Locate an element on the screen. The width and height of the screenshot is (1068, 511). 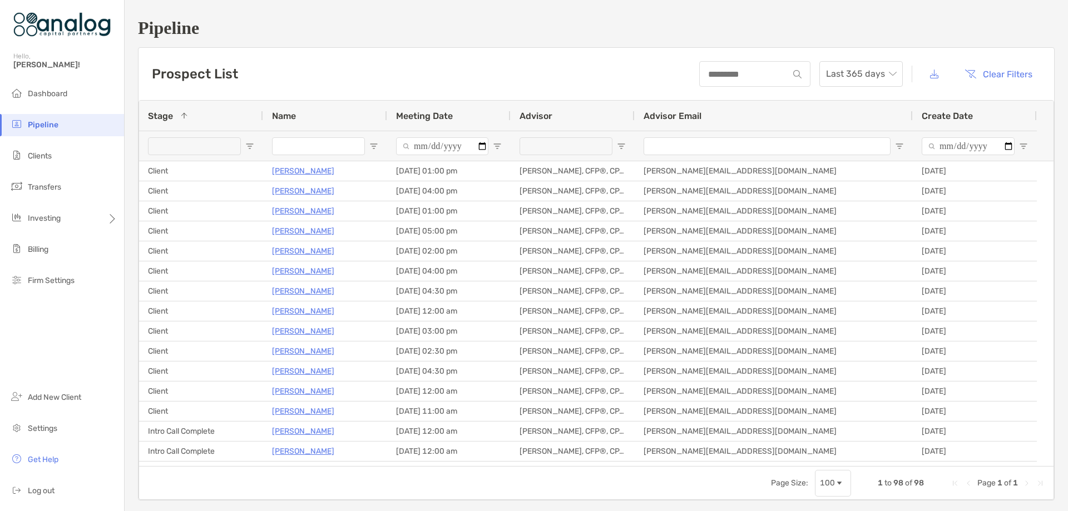
img: clients icon is located at coordinates (17, 155).